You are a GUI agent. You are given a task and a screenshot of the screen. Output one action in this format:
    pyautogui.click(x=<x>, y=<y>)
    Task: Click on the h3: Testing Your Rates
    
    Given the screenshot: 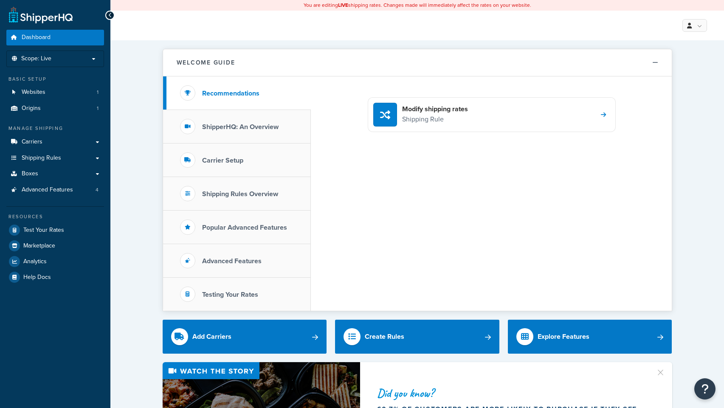 What is the action you would take?
    pyautogui.click(x=230, y=295)
    